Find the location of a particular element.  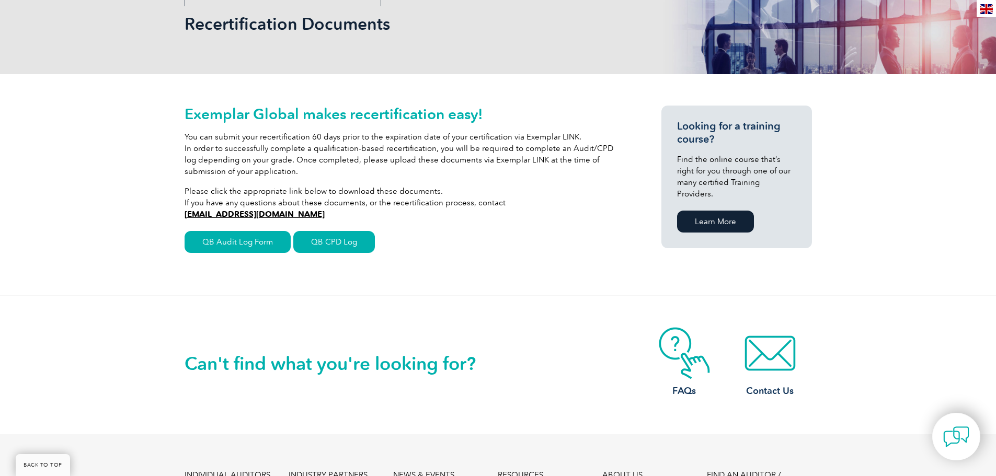

img: contact-faq.webp is located at coordinates (684, 353).